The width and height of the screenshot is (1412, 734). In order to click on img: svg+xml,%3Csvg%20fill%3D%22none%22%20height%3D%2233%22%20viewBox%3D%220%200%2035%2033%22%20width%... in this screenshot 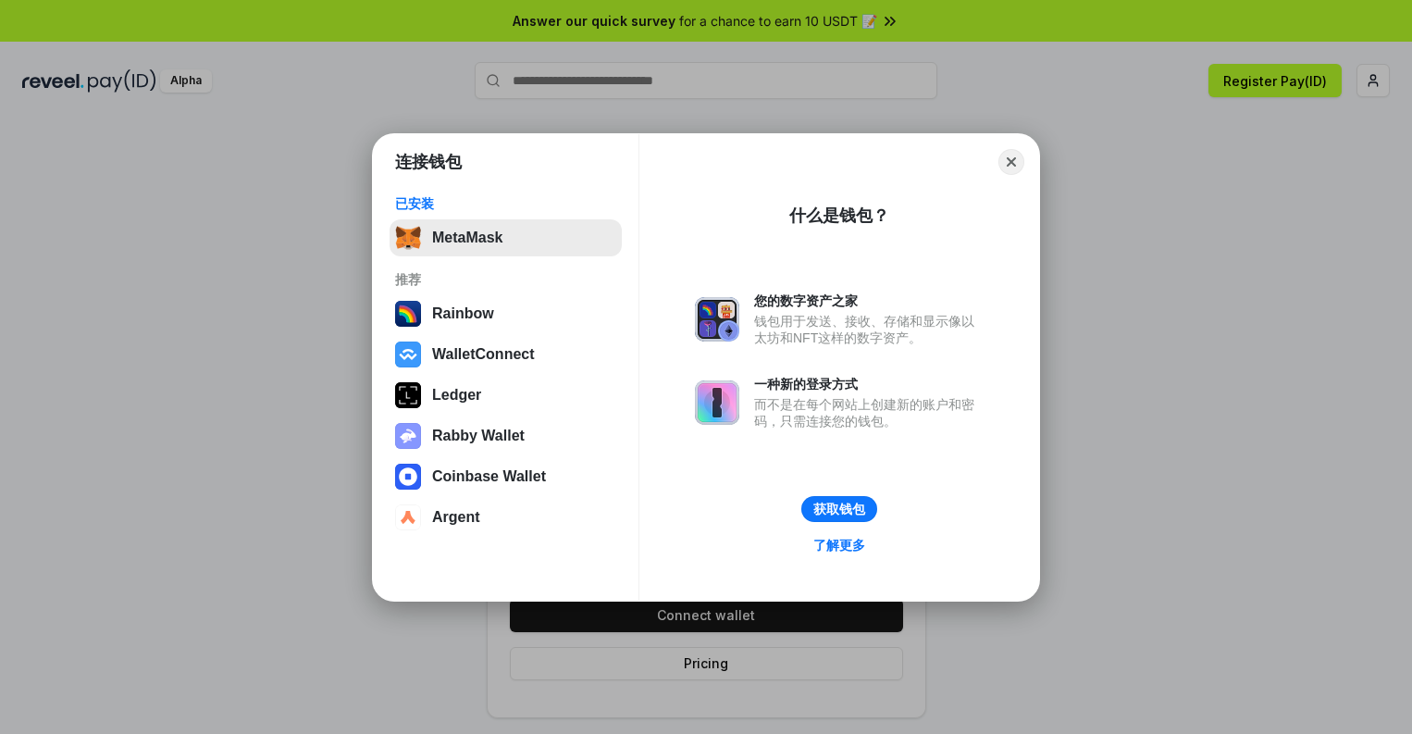, I will do `click(408, 238)`.